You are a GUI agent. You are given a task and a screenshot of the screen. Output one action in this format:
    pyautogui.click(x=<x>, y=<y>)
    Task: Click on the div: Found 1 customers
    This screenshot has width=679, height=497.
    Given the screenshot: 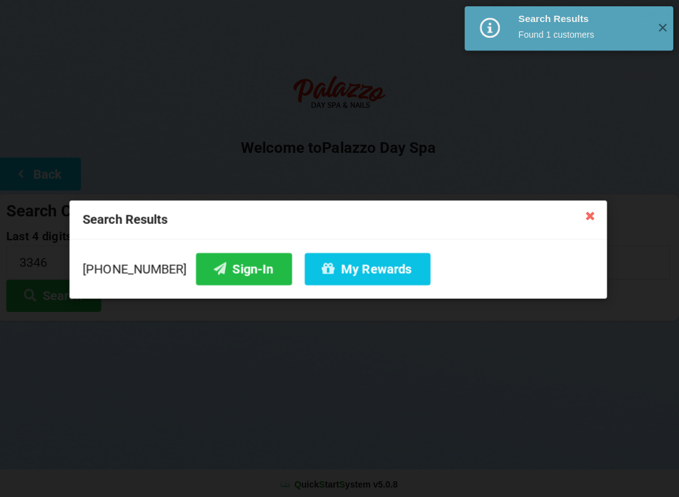 What is the action you would take?
    pyautogui.click(x=583, y=35)
    